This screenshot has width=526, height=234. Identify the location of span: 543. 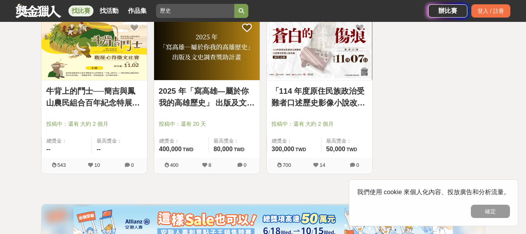
(62, 165).